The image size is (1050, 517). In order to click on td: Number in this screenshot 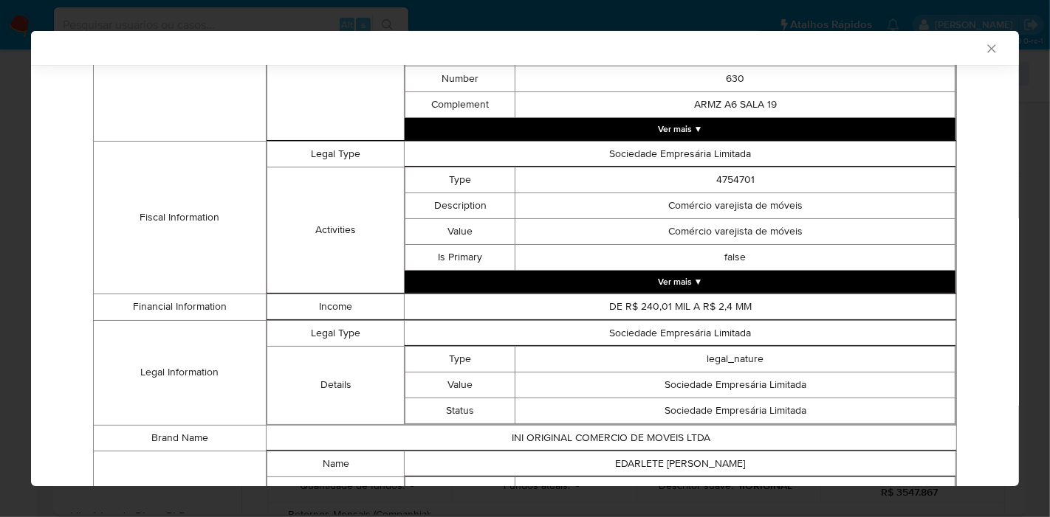, I will do `click(460, 78)`.